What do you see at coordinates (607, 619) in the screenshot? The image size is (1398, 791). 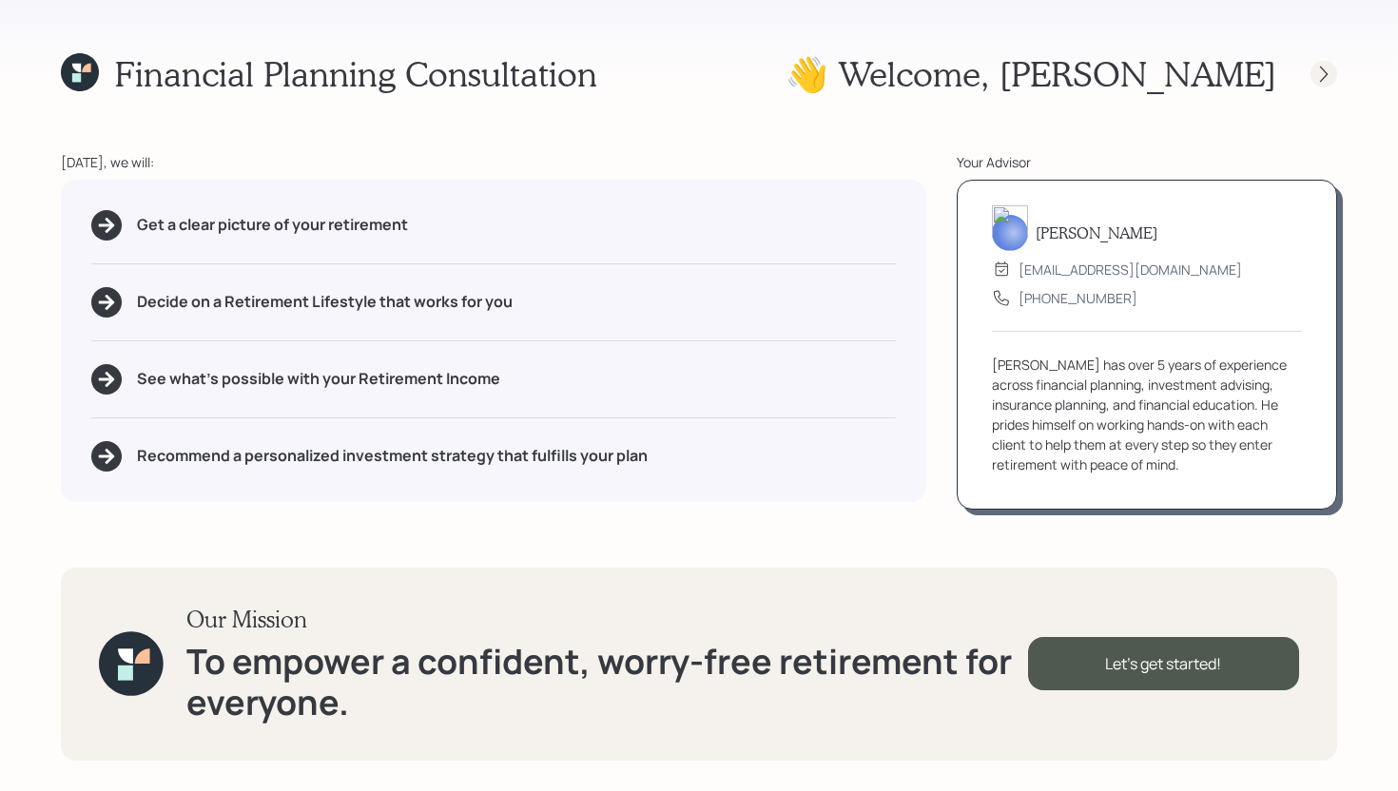 I see `h3: Our Mission` at bounding box center [607, 619].